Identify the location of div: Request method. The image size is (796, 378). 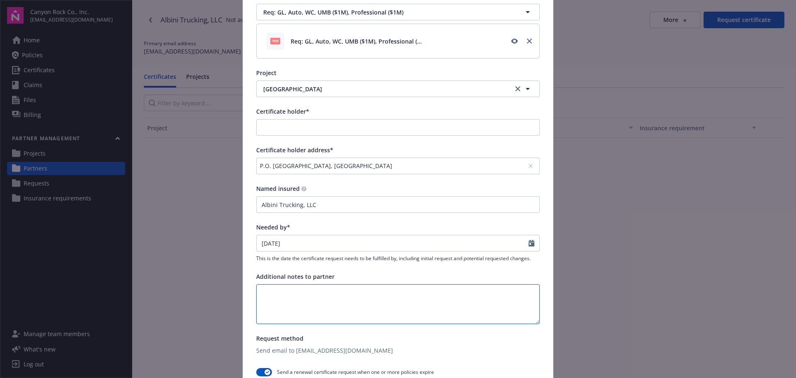
(398, 338).